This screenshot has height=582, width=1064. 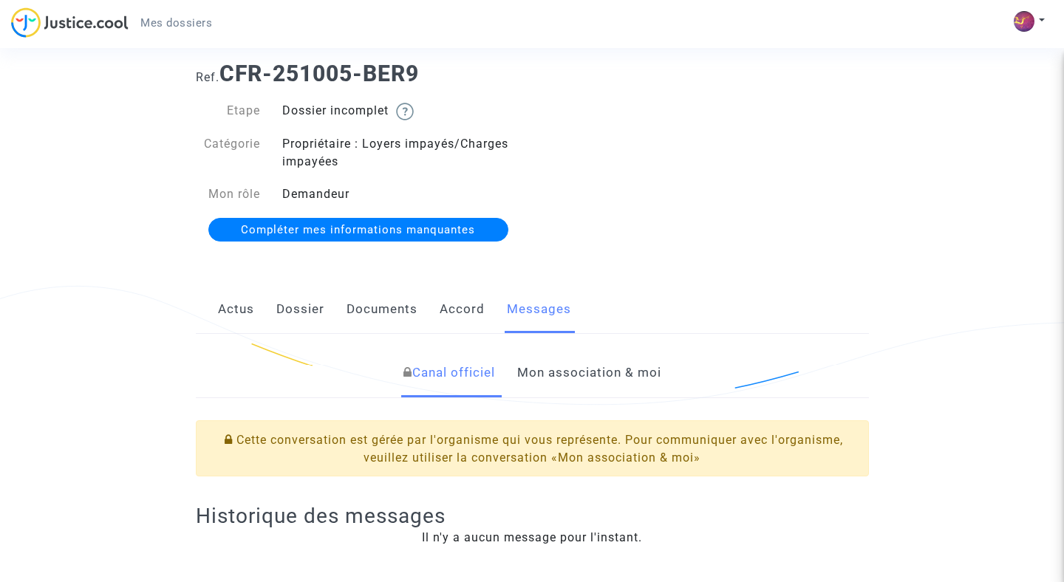 What do you see at coordinates (401, 111) in the screenshot?
I see `div: Dossier incomplet` at bounding box center [401, 111].